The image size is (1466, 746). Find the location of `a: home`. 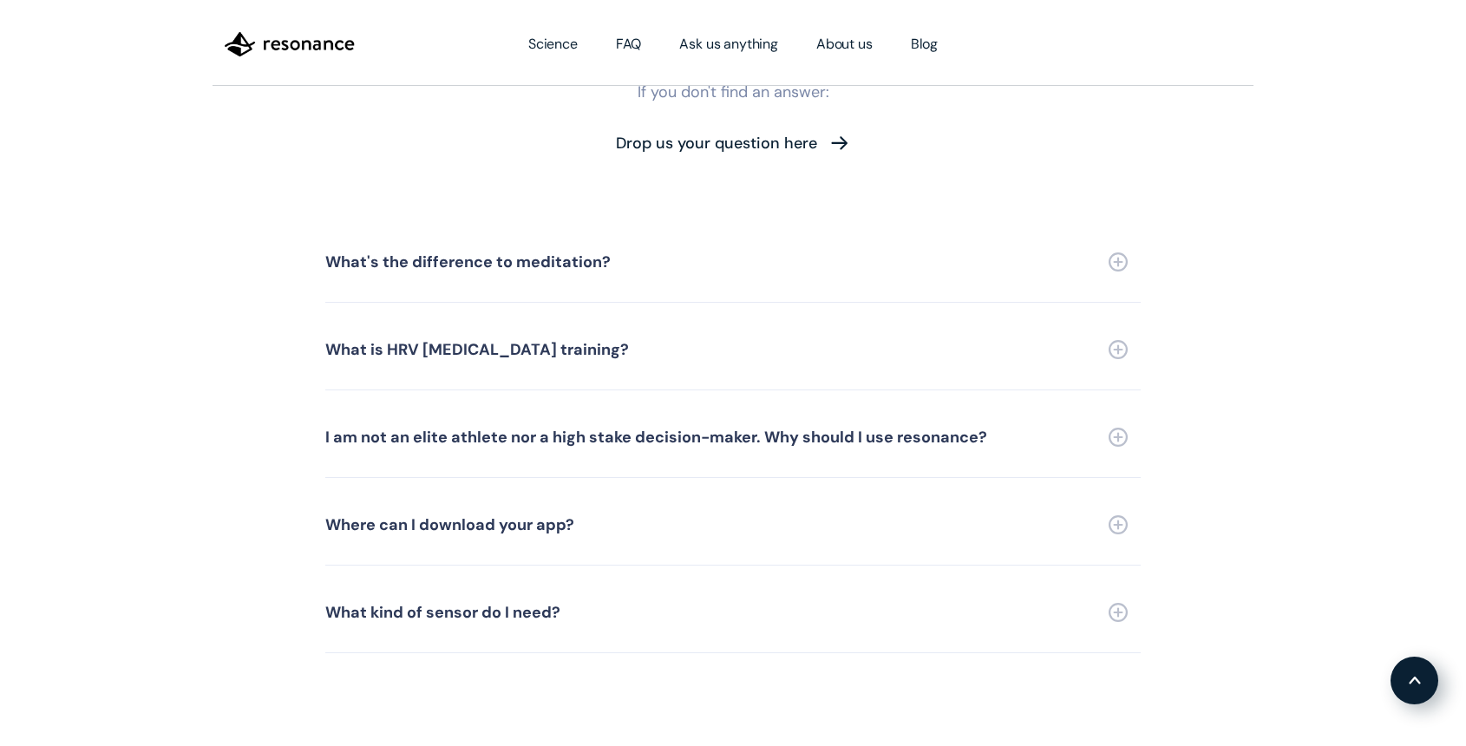

a: home is located at coordinates (290, 44).